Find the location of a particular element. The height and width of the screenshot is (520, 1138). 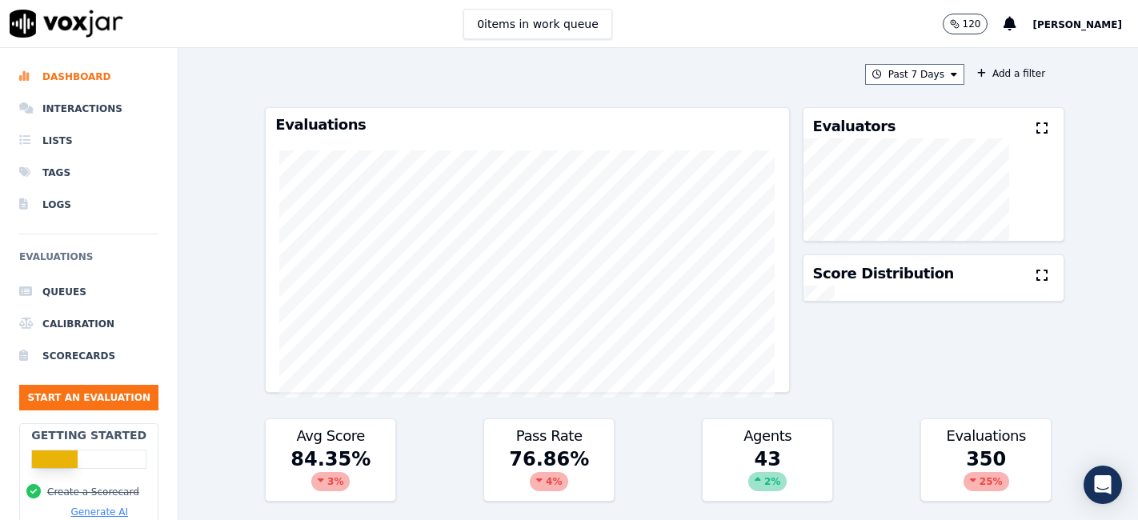

h3: Score Distribution is located at coordinates (884, 274).